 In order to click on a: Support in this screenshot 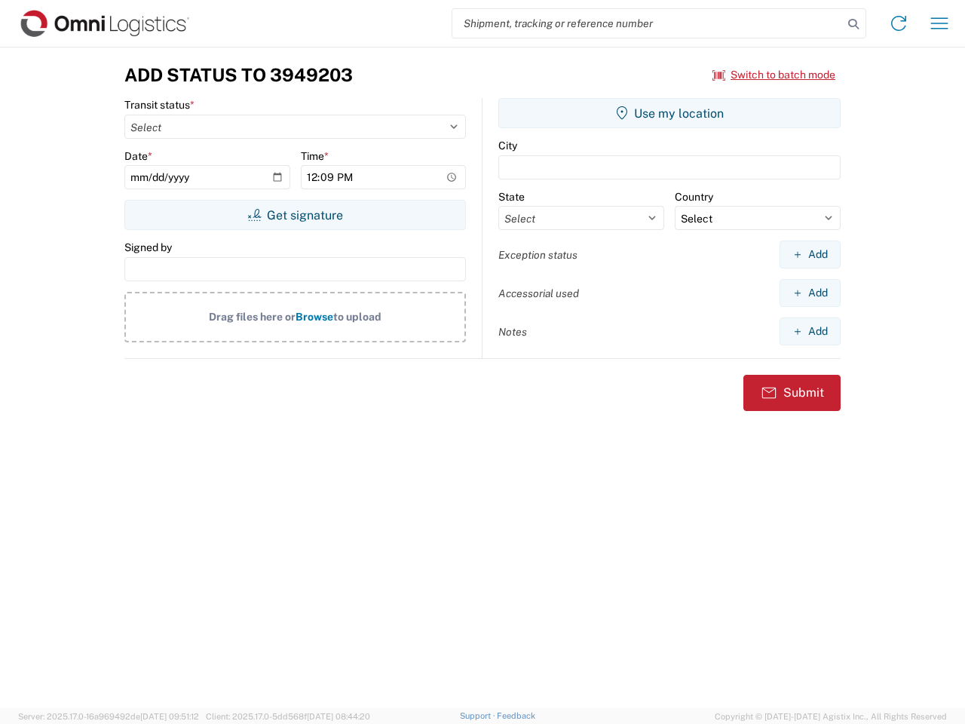, I will do `click(479, 716)`.